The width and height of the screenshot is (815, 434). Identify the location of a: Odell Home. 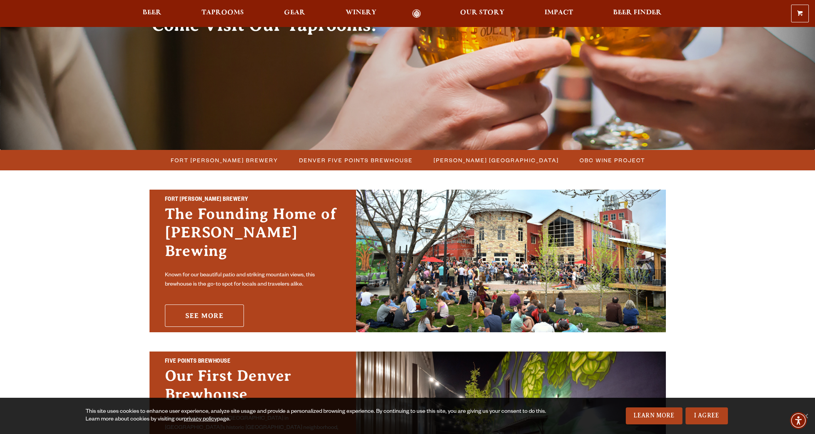
(417, 13).